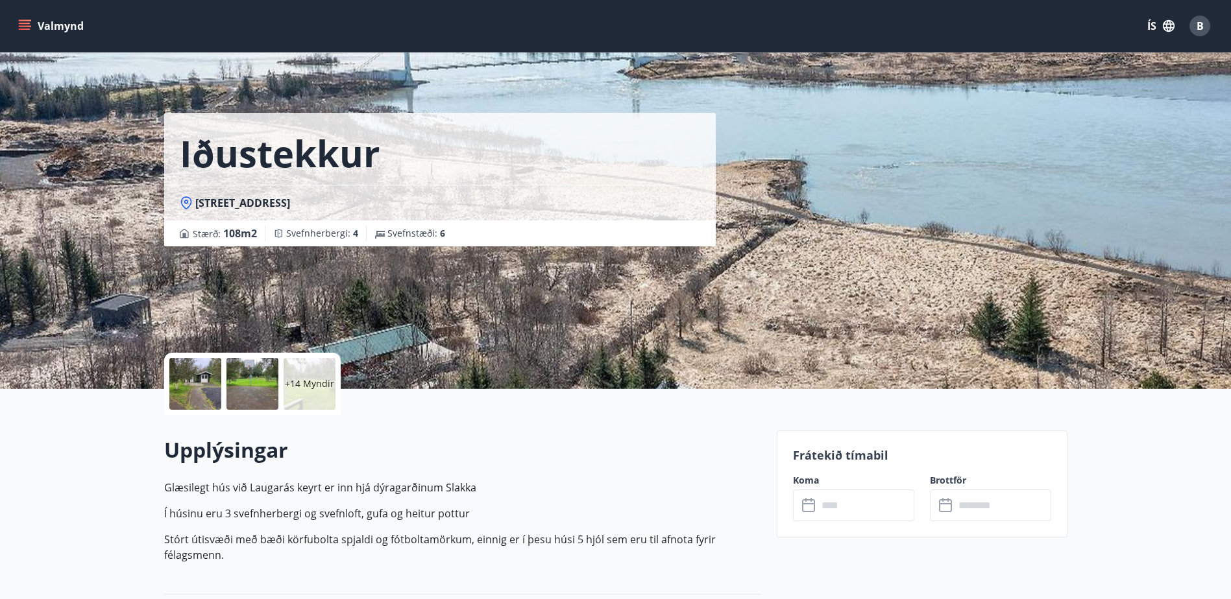  Describe the element at coordinates (356, 233) in the screenshot. I see `span: 4` at that location.